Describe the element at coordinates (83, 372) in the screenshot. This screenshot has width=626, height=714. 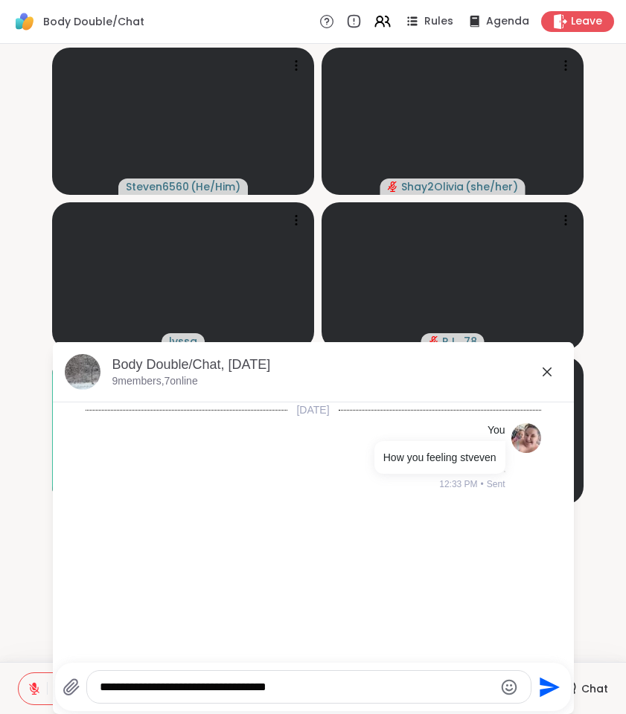
I see `img: Body Double/Chat, Sep 08` at that location.